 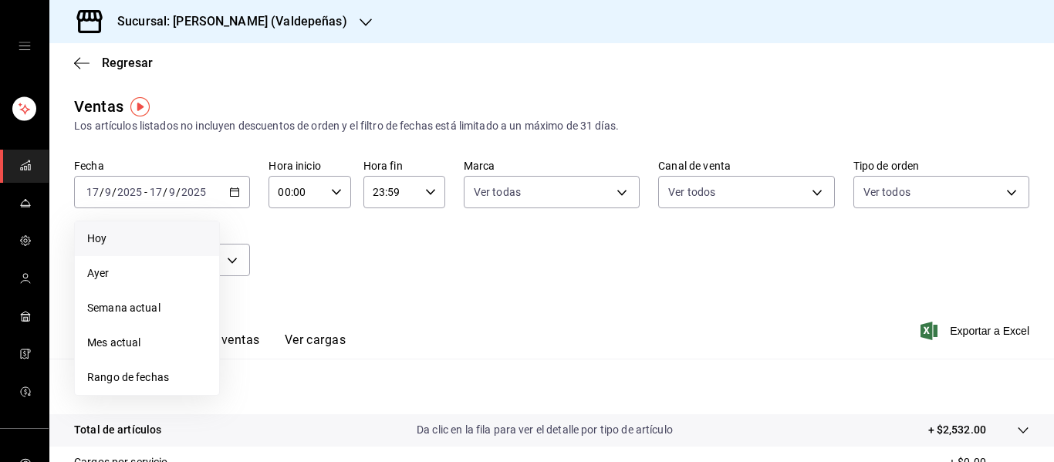 I want to click on font: Ventas, so click(x=99, y=107).